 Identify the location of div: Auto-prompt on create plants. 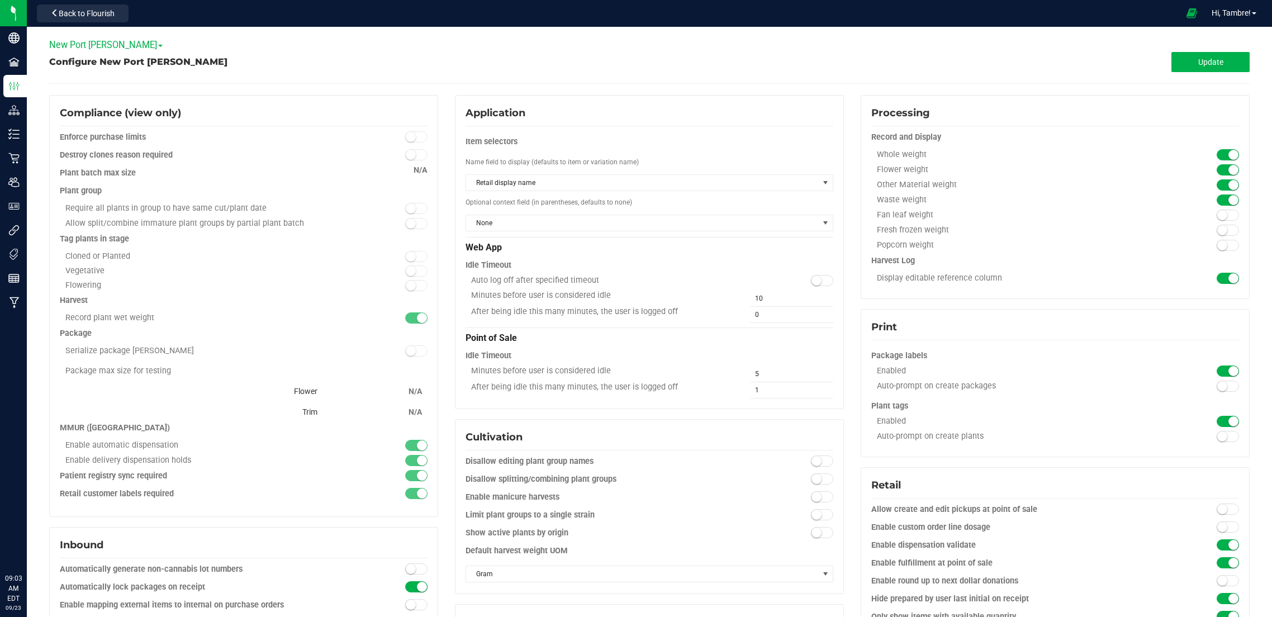
(1010, 437).